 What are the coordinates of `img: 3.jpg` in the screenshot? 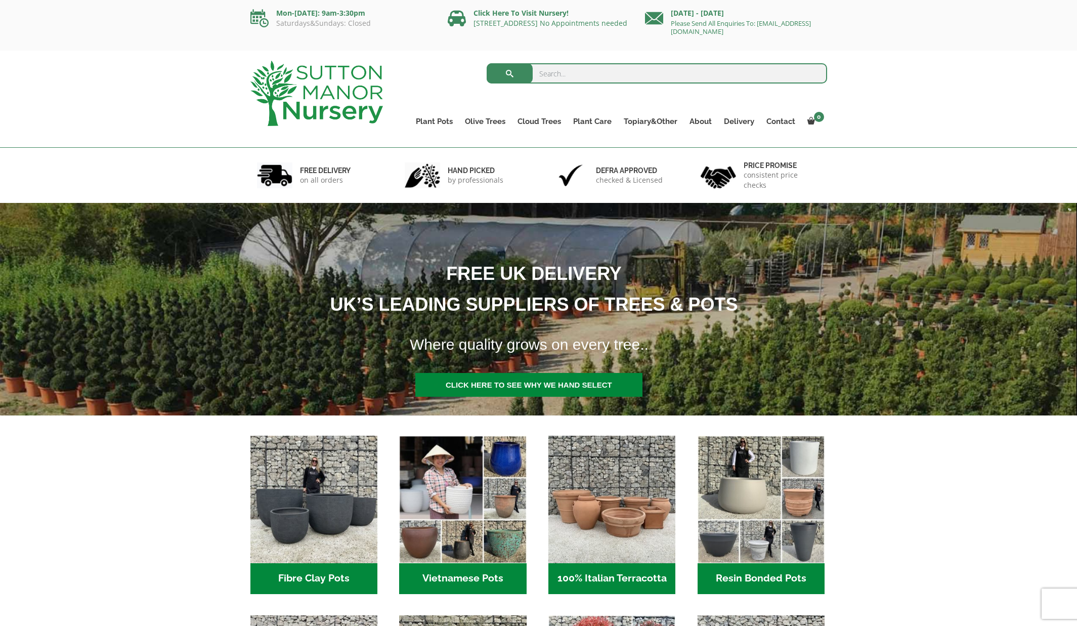 It's located at (570, 175).